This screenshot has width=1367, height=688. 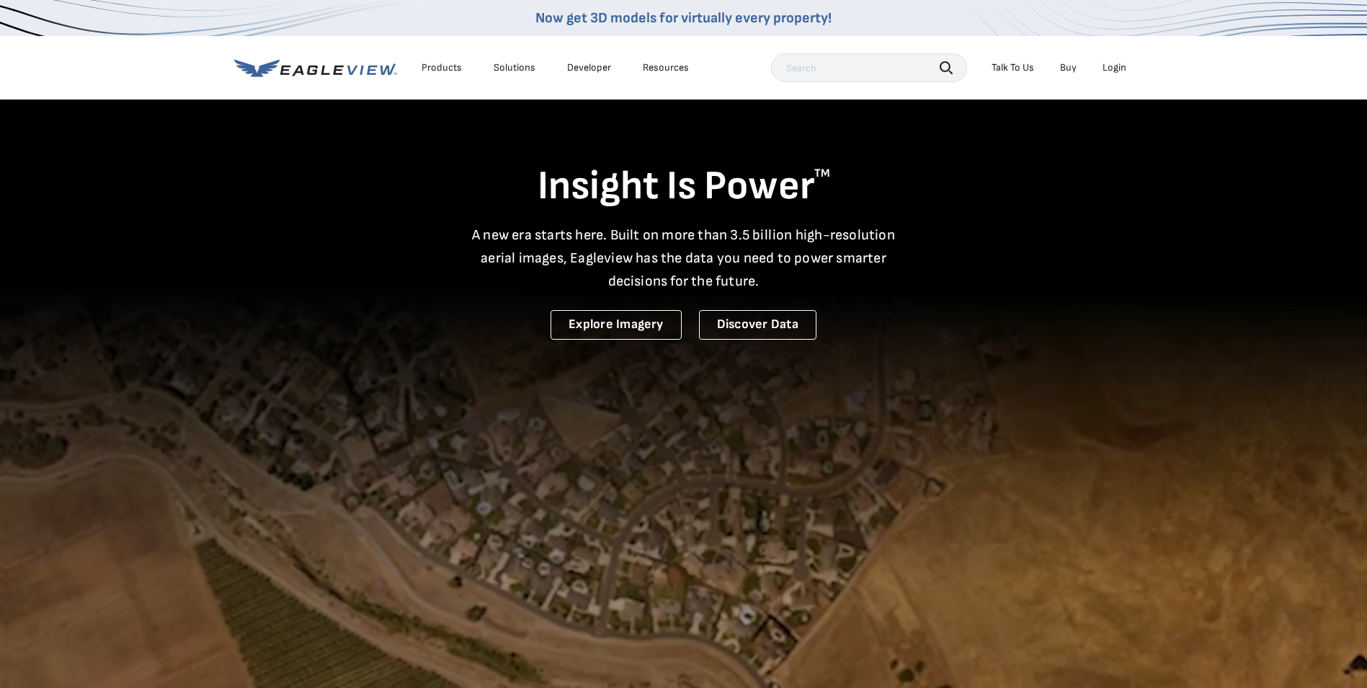 What do you see at coordinates (1013, 68) in the screenshot?
I see `div: Talk To Us` at bounding box center [1013, 68].